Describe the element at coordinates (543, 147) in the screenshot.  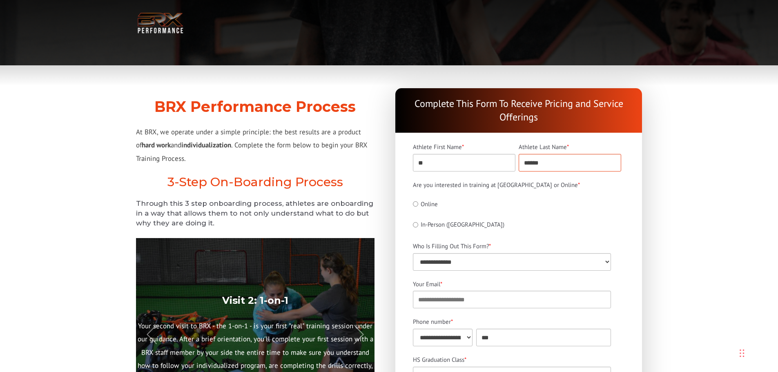
I see `span: Athlete Last Name` at that location.